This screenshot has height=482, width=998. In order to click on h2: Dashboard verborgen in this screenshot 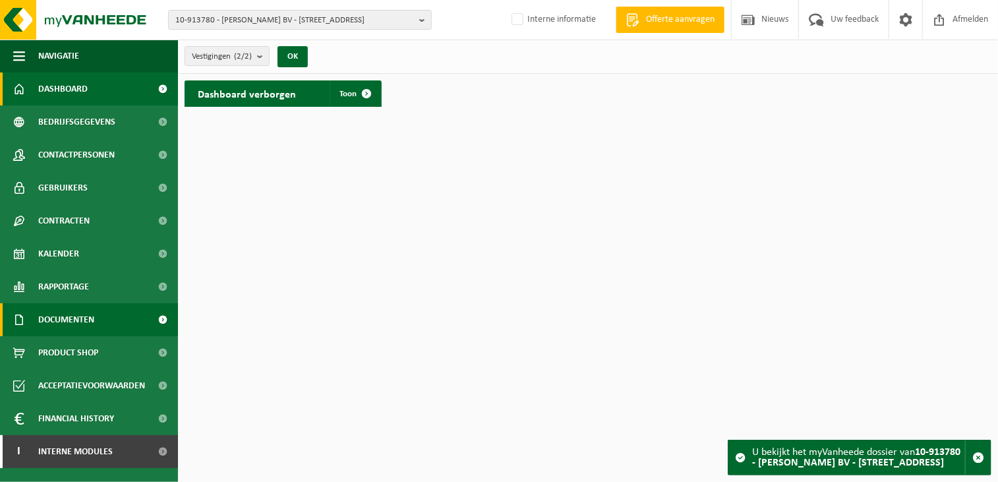, I will do `click(247, 93)`.